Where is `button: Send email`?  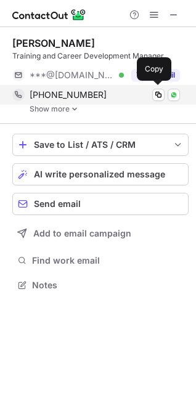 button: Send email is located at coordinates (100, 204).